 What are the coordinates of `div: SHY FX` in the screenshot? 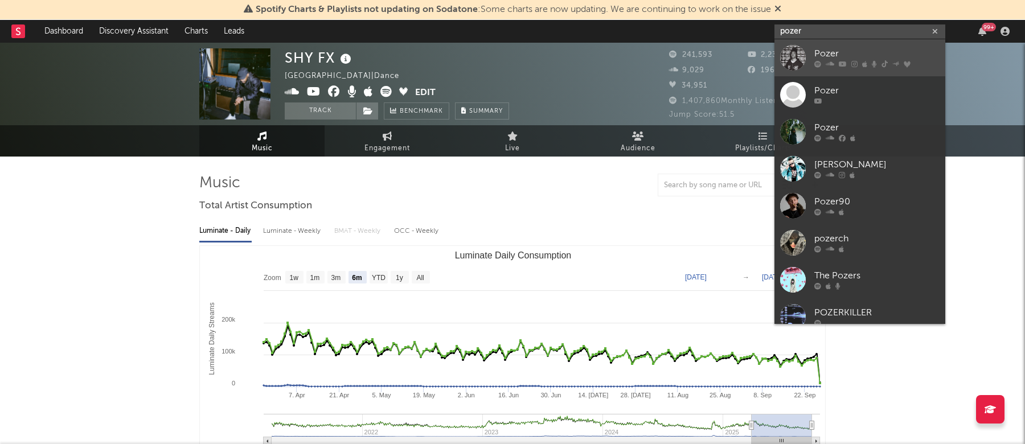 It's located at (319, 57).